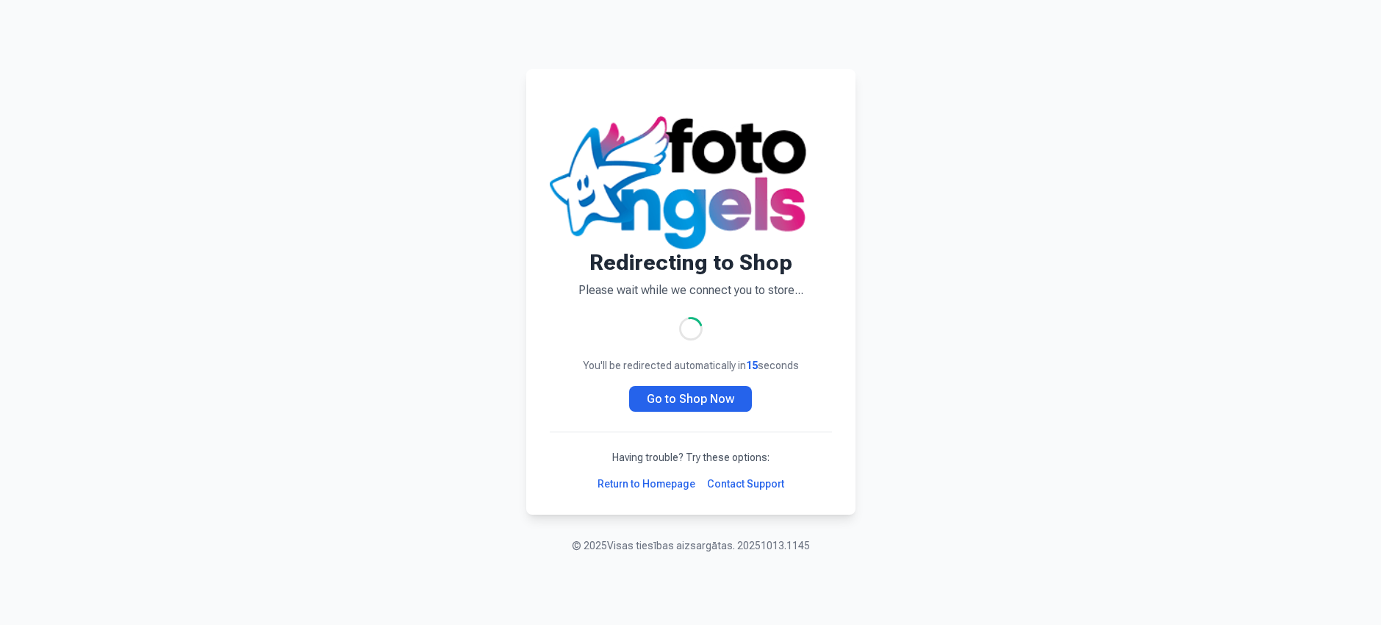 The width and height of the screenshot is (1381, 625). Describe the element at coordinates (752, 365) in the screenshot. I see `span: 15` at that location.